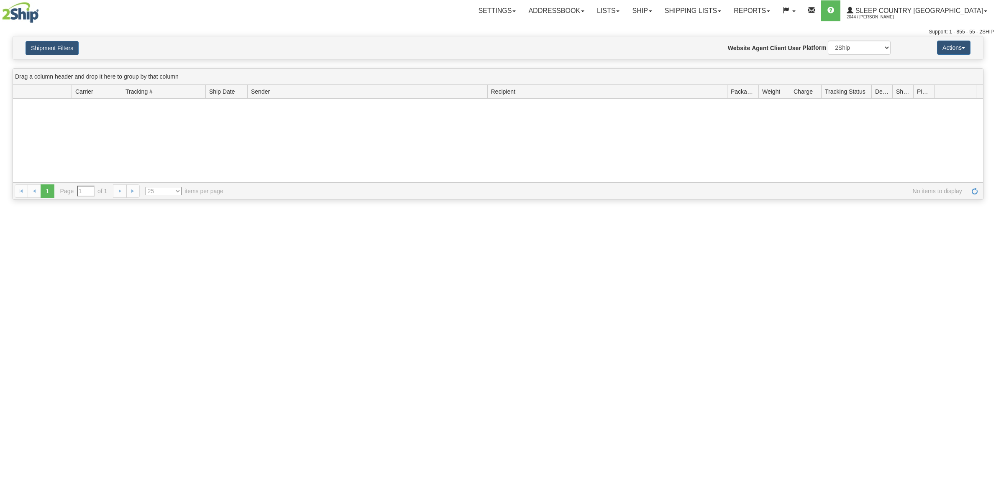 Image resolution: width=996 pixels, height=480 pixels. What do you see at coordinates (84, 92) in the screenshot?
I see `span: Carrier` at bounding box center [84, 92].